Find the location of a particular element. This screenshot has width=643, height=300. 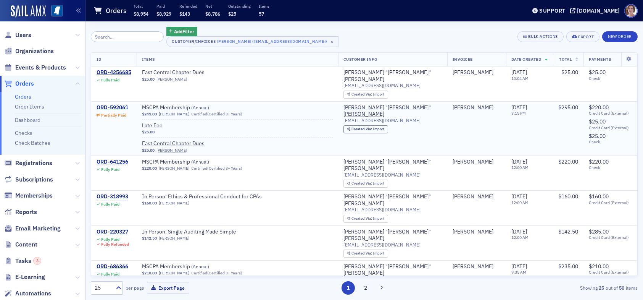

span: ID is located at coordinates (99, 59).